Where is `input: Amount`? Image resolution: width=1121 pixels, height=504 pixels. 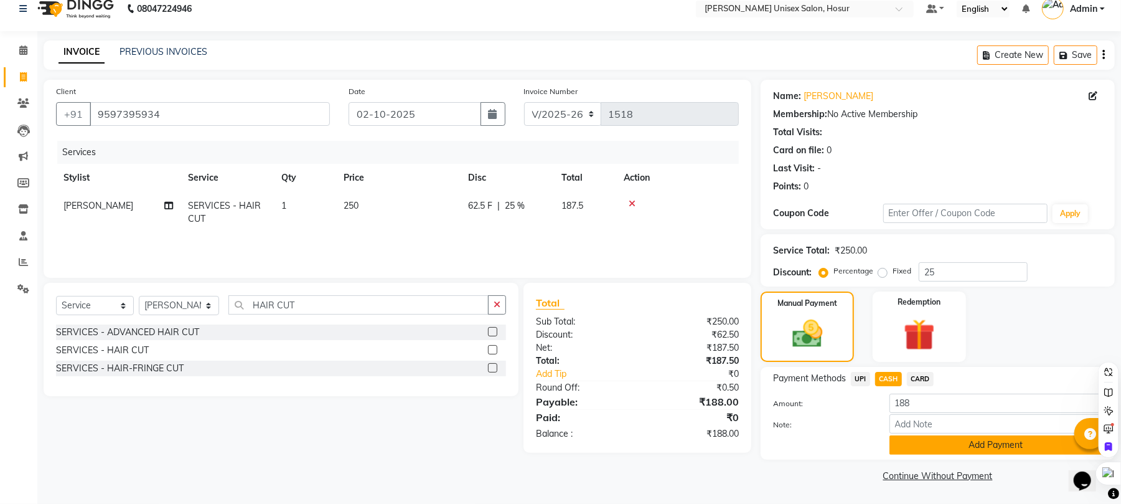 input: Amount is located at coordinates (996, 403).